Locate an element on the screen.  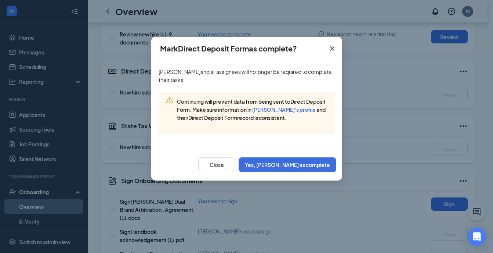
svg: Warning is located at coordinates (170, 100).